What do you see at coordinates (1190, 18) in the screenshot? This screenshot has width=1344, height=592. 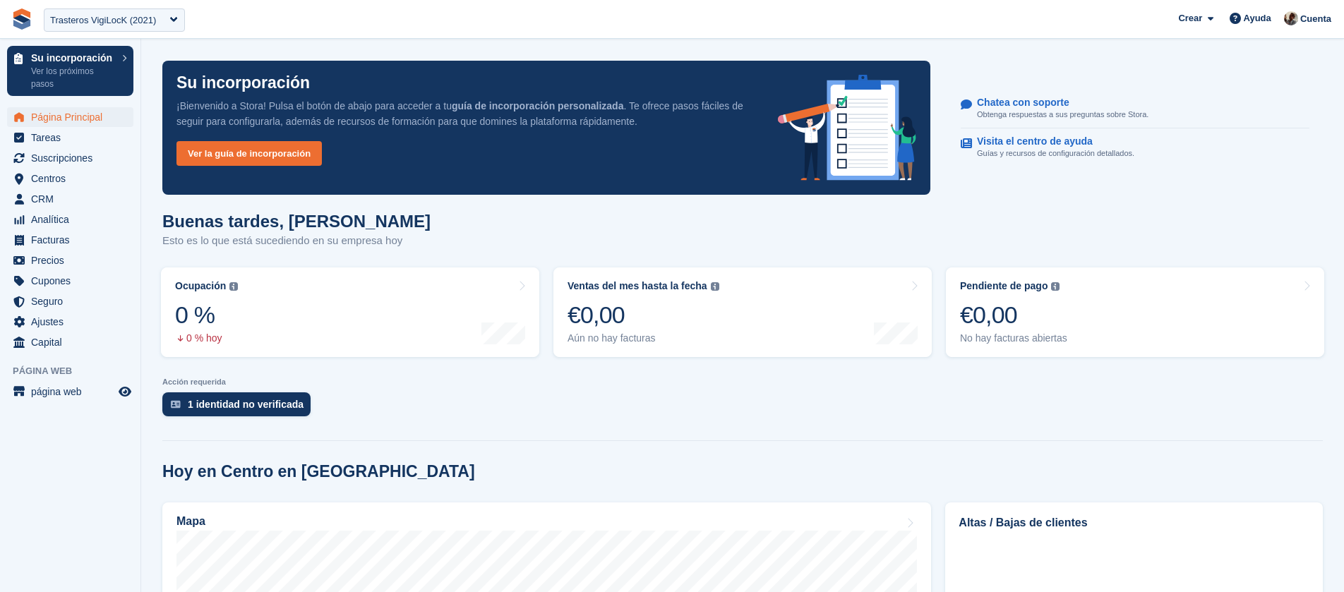 I see `span: Crear` at bounding box center [1190, 18].